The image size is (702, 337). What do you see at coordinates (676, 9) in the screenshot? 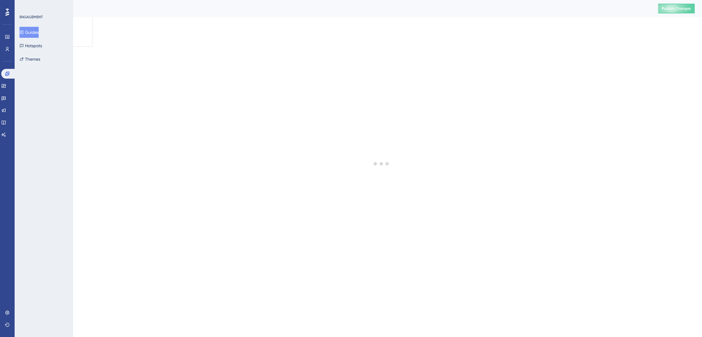
I see `button: Publish Changes` at bounding box center [676, 9].